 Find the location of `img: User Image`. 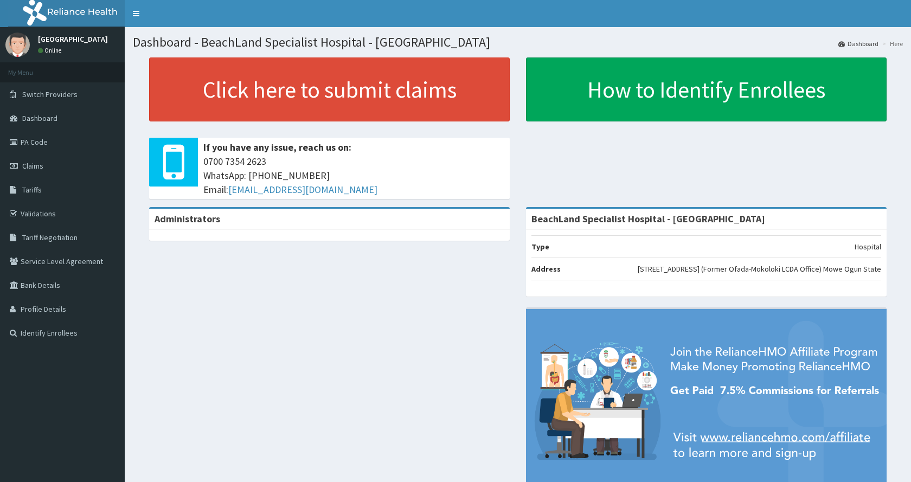

img: User Image is located at coordinates (17, 44).